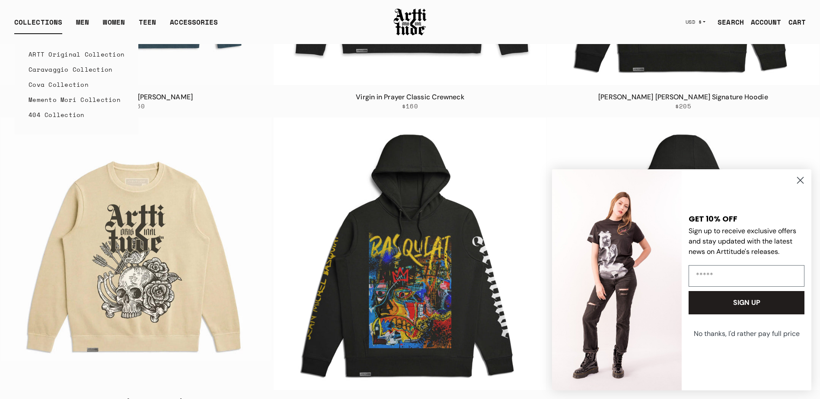 This screenshot has height=399, width=820. What do you see at coordinates (683, 254) in the screenshot?
I see `a: Art Angel Signature HoodieArt Angel Signature Hoodie` at bounding box center [683, 254].